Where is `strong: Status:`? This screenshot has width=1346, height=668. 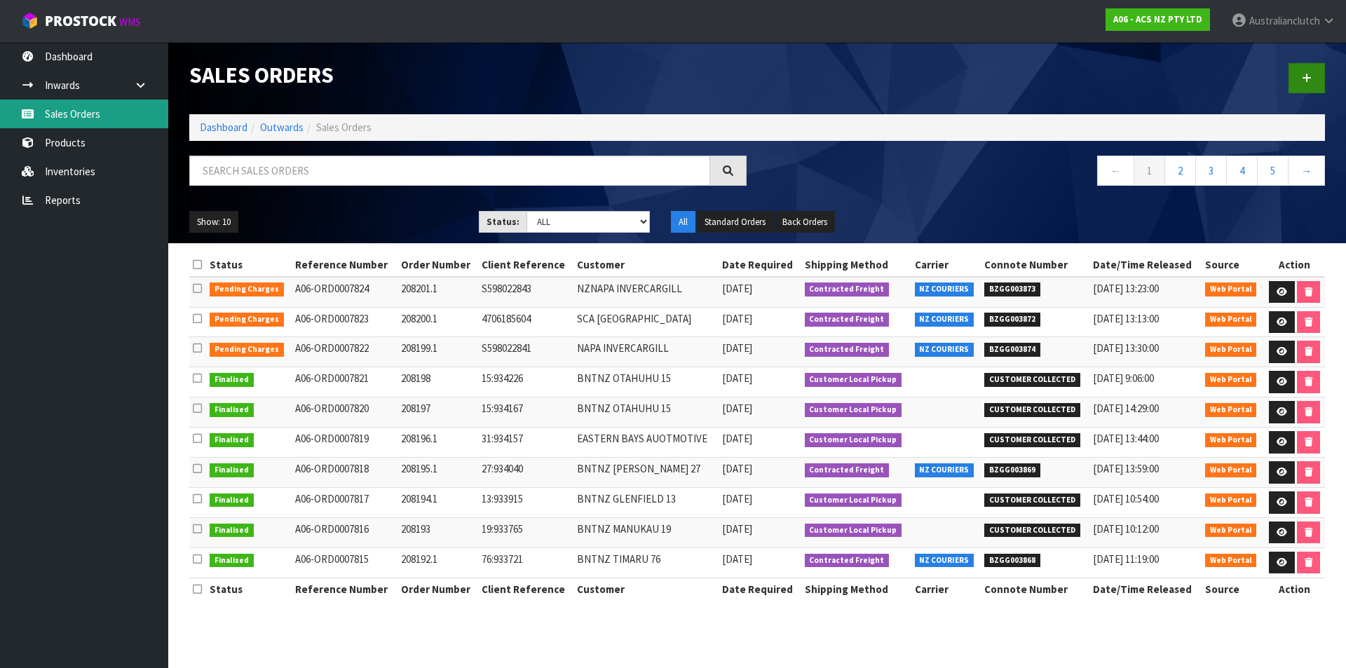
strong: Status: is located at coordinates (503, 222).